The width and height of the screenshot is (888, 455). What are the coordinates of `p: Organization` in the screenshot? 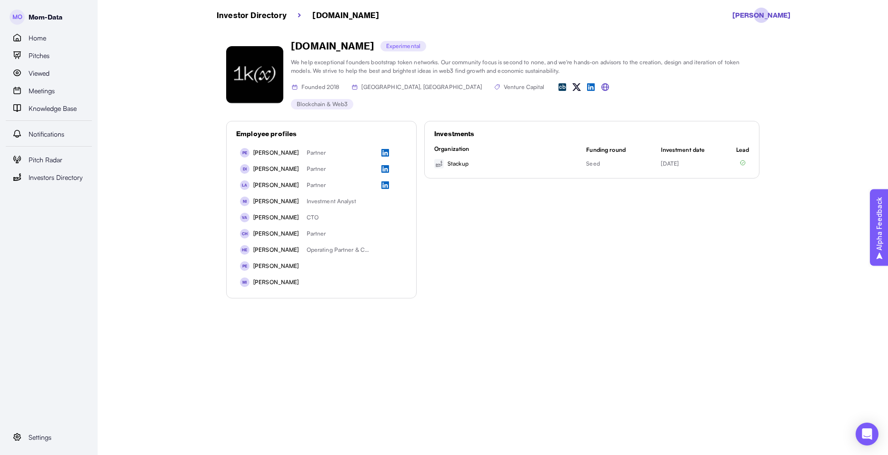 It's located at (504, 149).